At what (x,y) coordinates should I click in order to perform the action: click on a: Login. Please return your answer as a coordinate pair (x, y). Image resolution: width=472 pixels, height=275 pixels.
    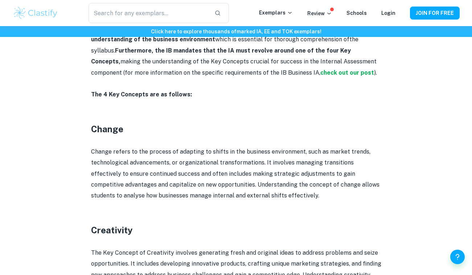
    Looking at the image, I should click on (388, 13).